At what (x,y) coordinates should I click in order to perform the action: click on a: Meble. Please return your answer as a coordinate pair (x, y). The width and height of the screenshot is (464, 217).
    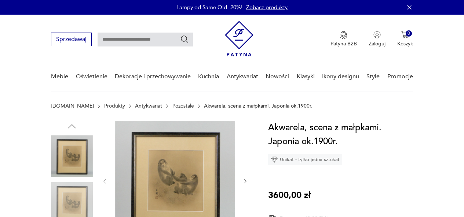
    Looking at the image, I should click on (59, 77).